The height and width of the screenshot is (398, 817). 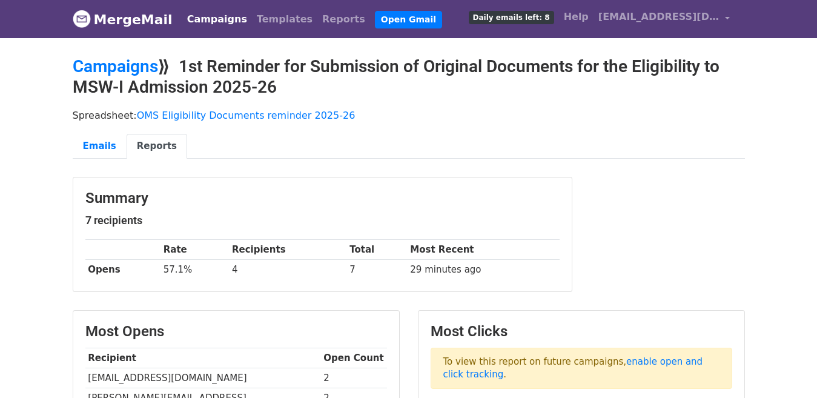 I want to click on a: MergeMail, so click(x=122, y=19).